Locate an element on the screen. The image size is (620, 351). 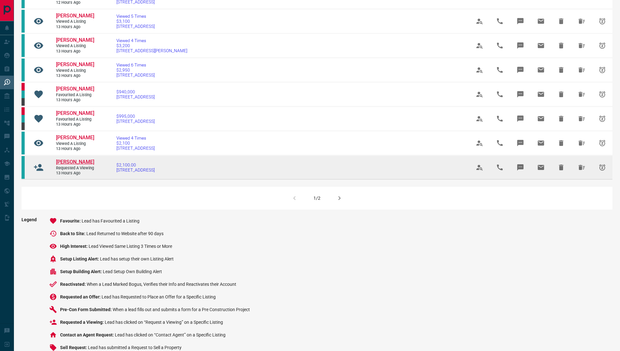
span: Sell Request is located at coordinates (74, 347).